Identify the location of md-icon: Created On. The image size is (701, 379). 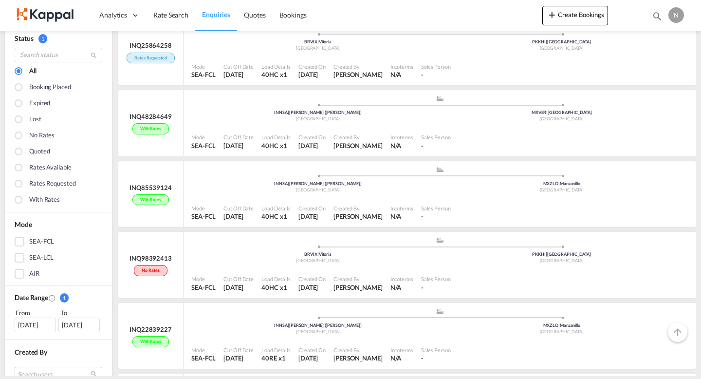
(52, 298).